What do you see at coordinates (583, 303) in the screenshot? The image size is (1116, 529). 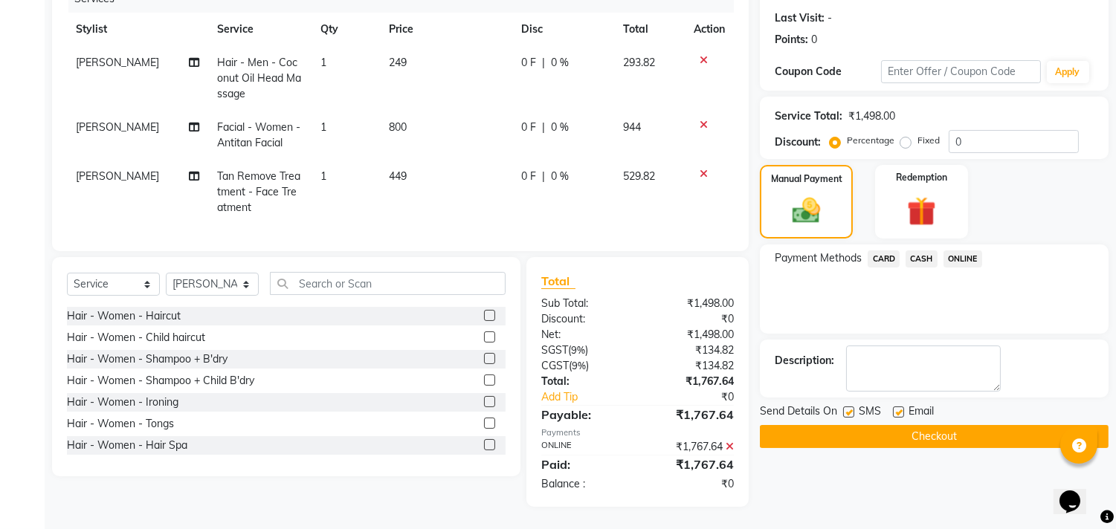 I see `div: Sub Total:` at bounding box center [583, 303].